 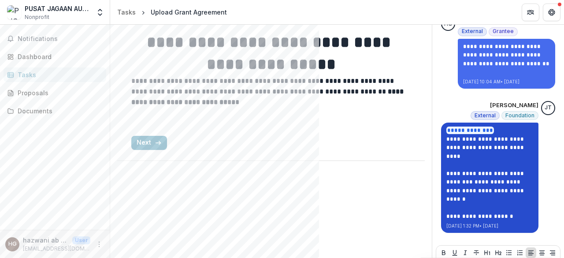 I want to click on div: Documents, so click(x=58, y=111).